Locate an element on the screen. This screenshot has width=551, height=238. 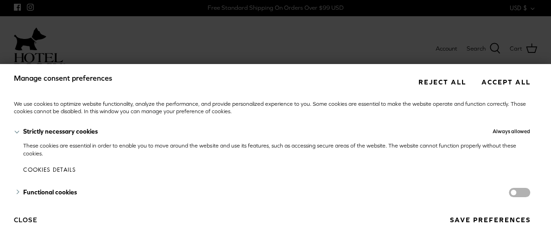
span: Manage consent preferences is located at coordinates (63, 78).